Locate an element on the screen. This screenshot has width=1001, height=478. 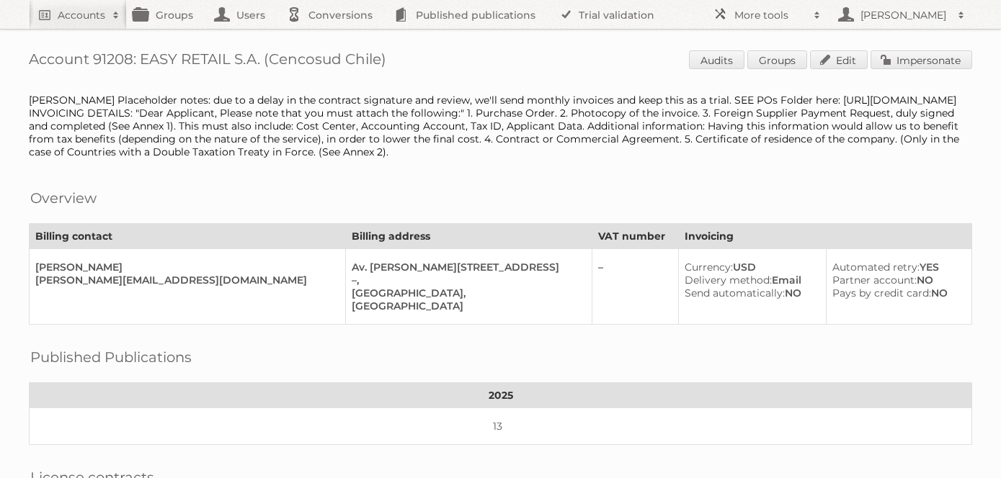
h1: Account 91208: EASY RETAIL S.A. (Cencosud Chile) is located at coordinates (500, 61).